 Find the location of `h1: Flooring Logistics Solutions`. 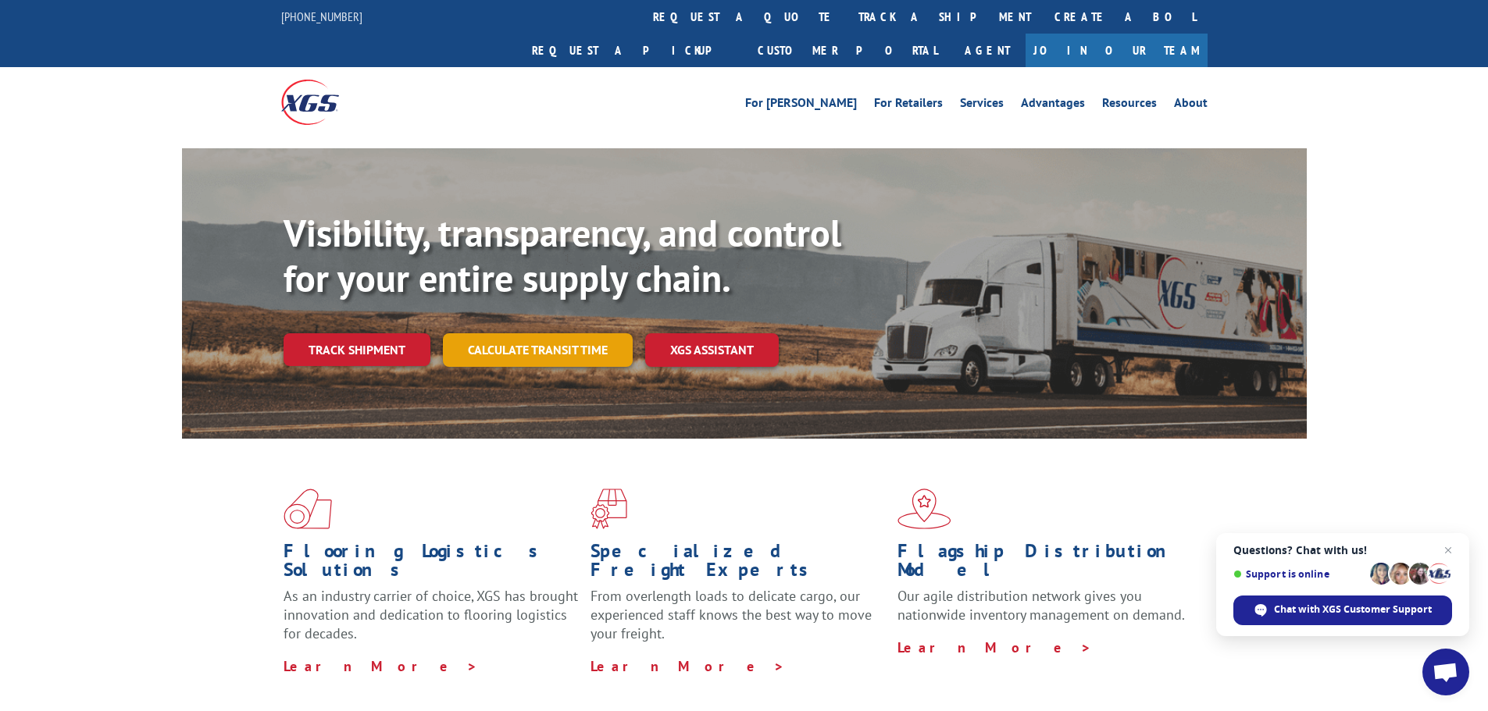

h1: Flooring Logistics Solutions is located at coordinates (431, 565).